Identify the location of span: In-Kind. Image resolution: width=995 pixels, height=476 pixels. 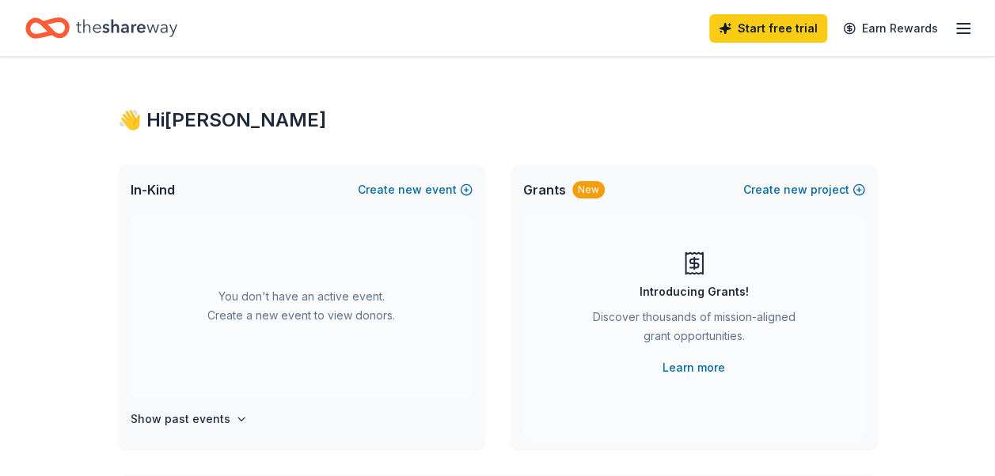
(153, 190).